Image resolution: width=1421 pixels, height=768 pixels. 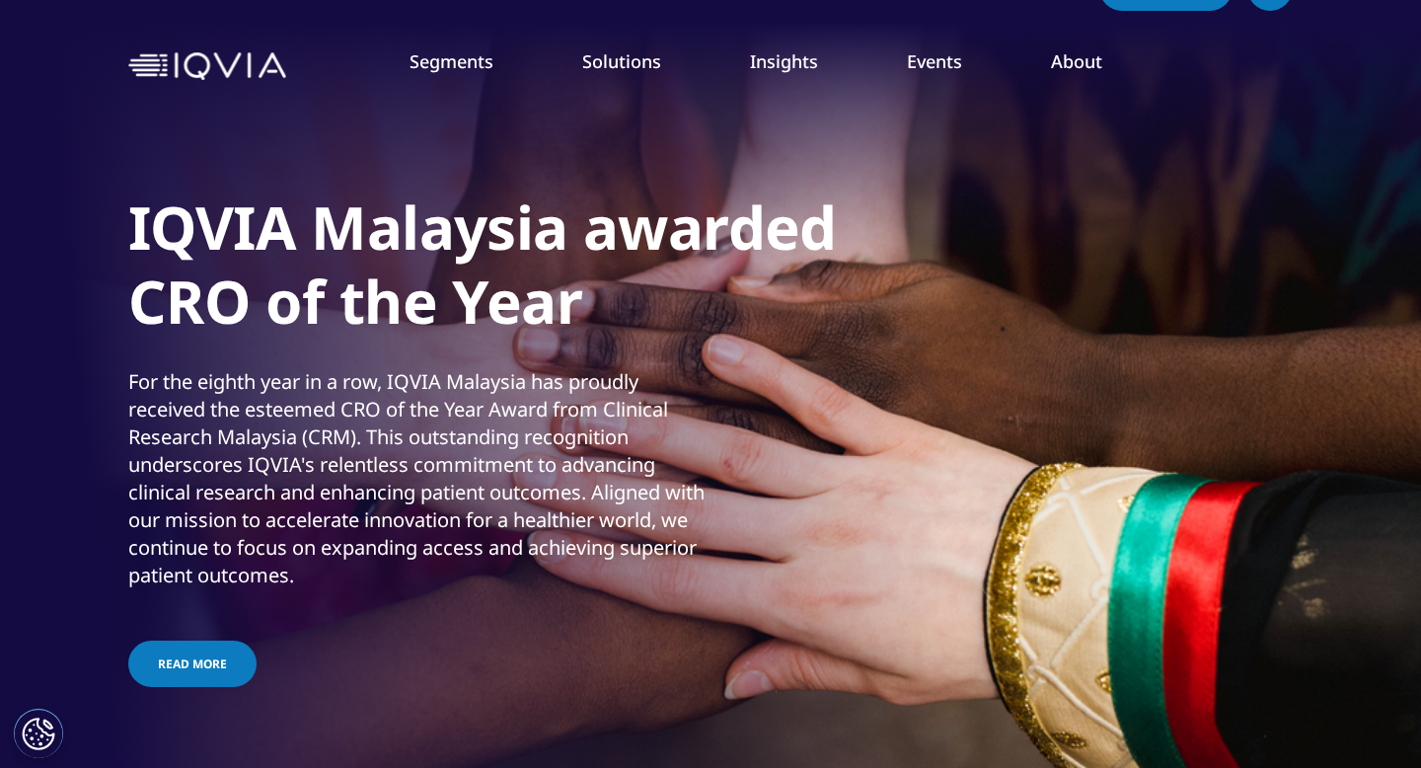 What do you see at coordinates (793, 66) in the screenshot?
I see `nav: Primary` at bounding box center [793, 66].